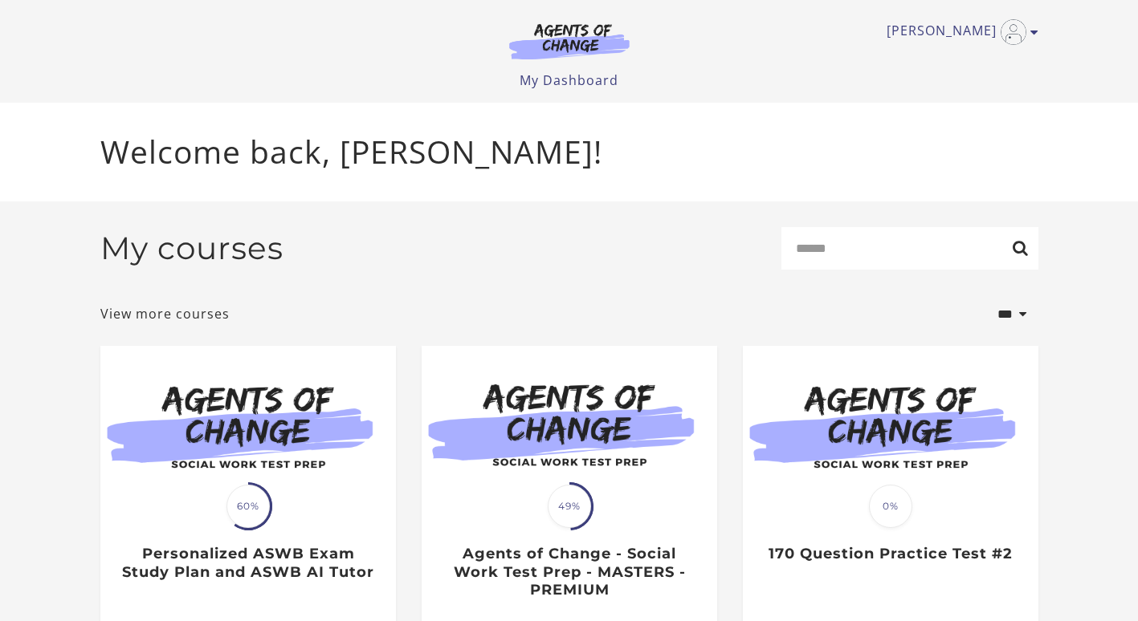 This screenshot has width=1138, height=621. What do you see at coordinates (568, 572) in the screenshot?
I see `h3: Agents of Change - Social Work Test Prep - MASTERS - PREMIUM` at bounding box center [568, 572].